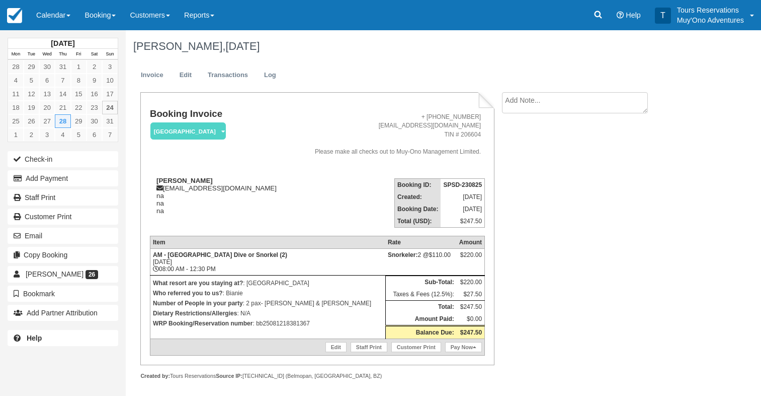 The height and width of the screenshot is (396, 761). What do you see at coordinates (471, 294) in the screenshot?
I see `td: $27.50` at bounding box center [471, 294].